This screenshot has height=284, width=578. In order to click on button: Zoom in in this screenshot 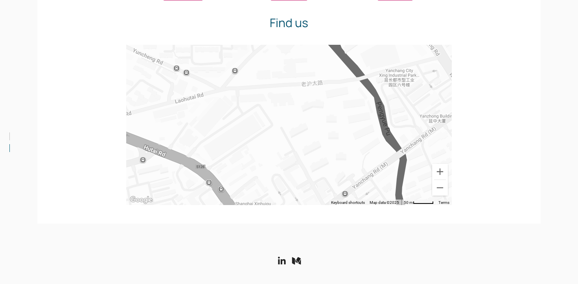, I will do `click(440, 172)`.